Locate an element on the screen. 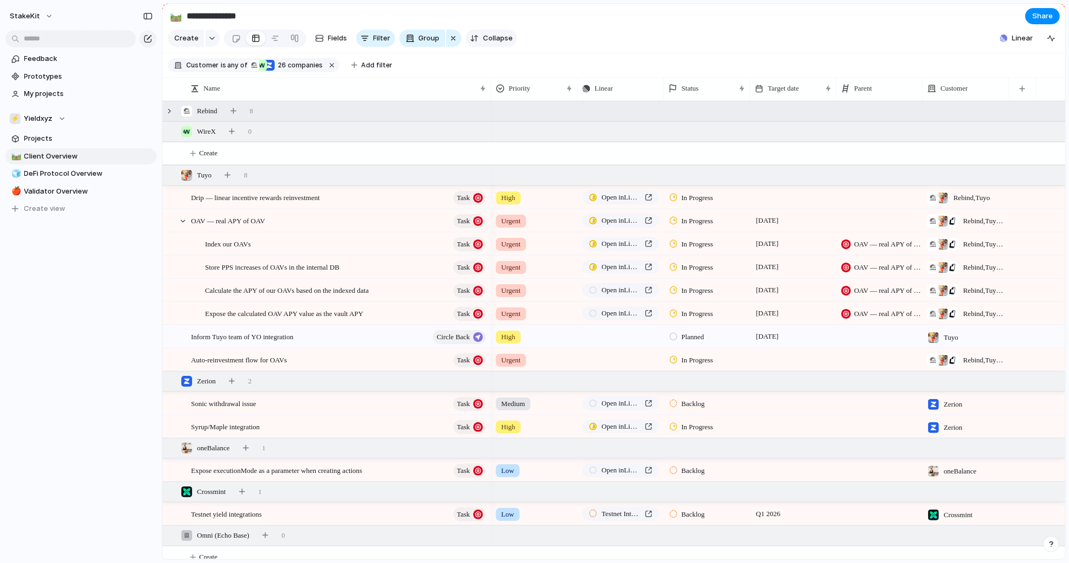  span: Linear is located at coordinates (604, 88).